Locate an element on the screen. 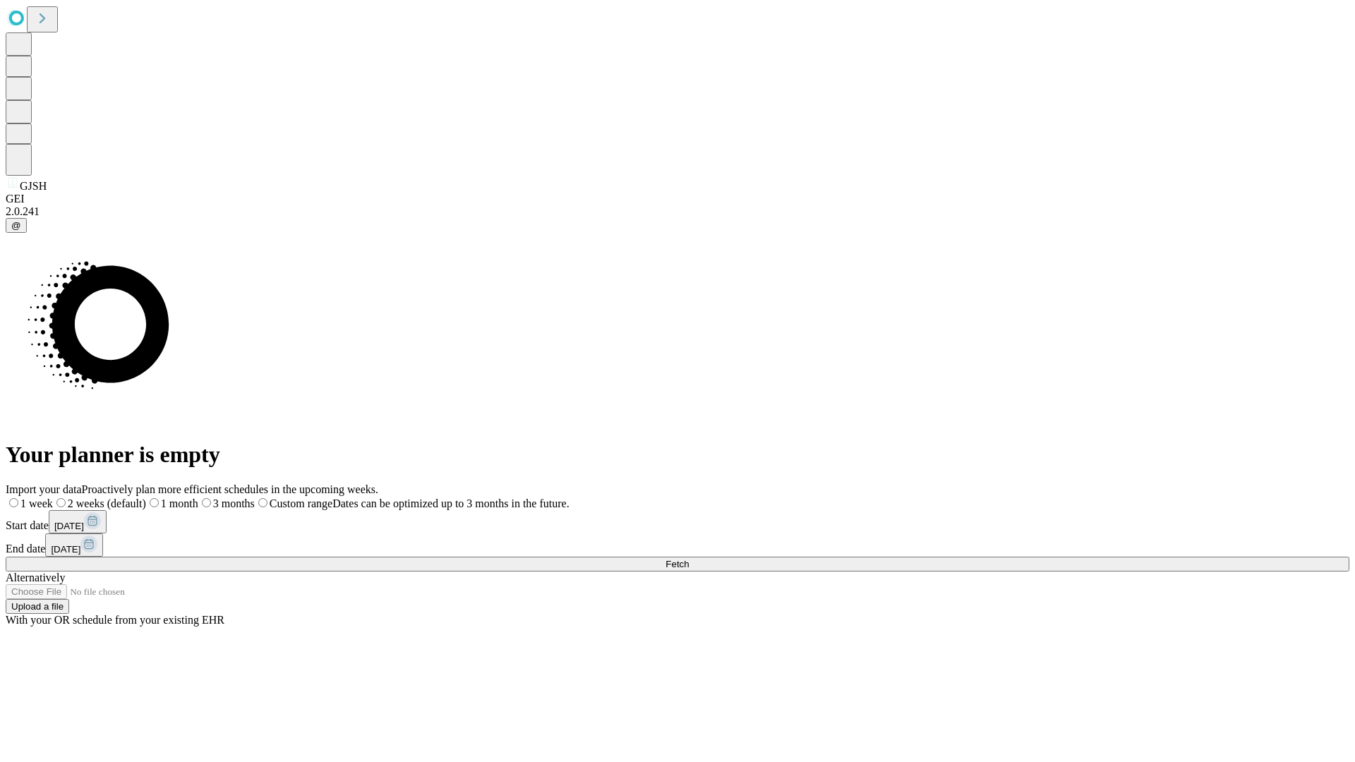 This screenshot has width=1355, height=762. input: 1 week is located at coordinates (13, 503).